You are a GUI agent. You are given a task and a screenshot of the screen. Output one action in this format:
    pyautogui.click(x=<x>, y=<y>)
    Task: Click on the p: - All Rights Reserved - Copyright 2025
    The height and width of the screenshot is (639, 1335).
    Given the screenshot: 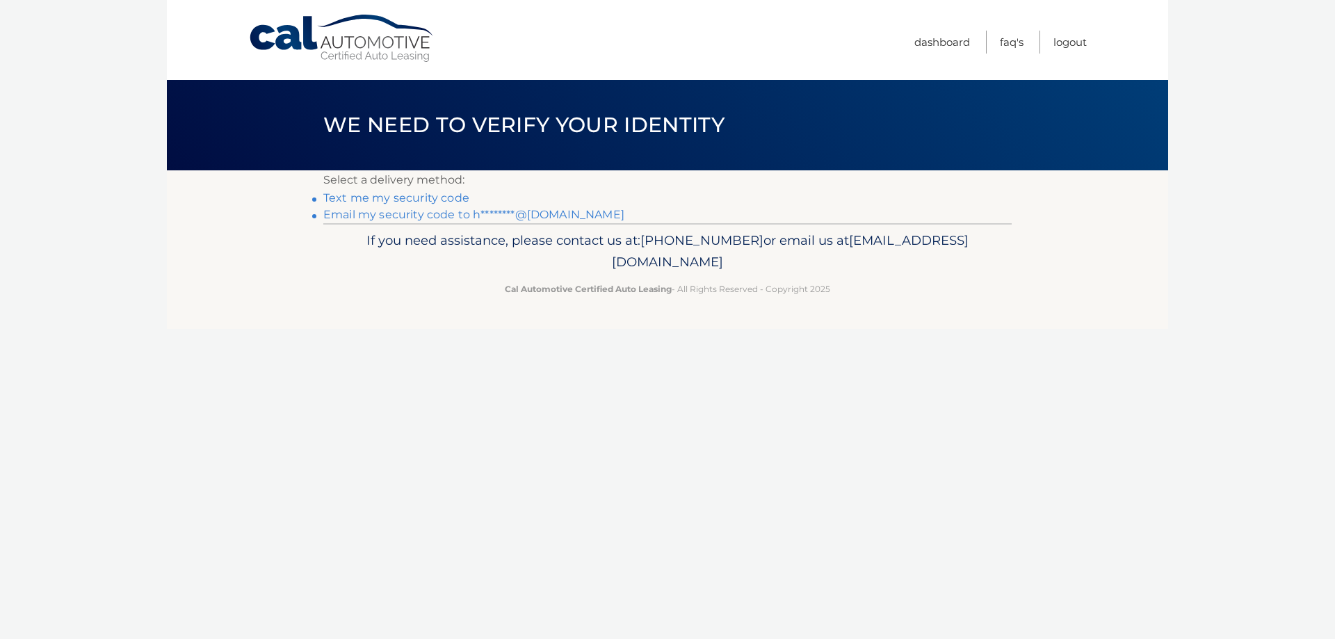 What is the action you would take?
    pyautogui.click(x=667, y=288)
    